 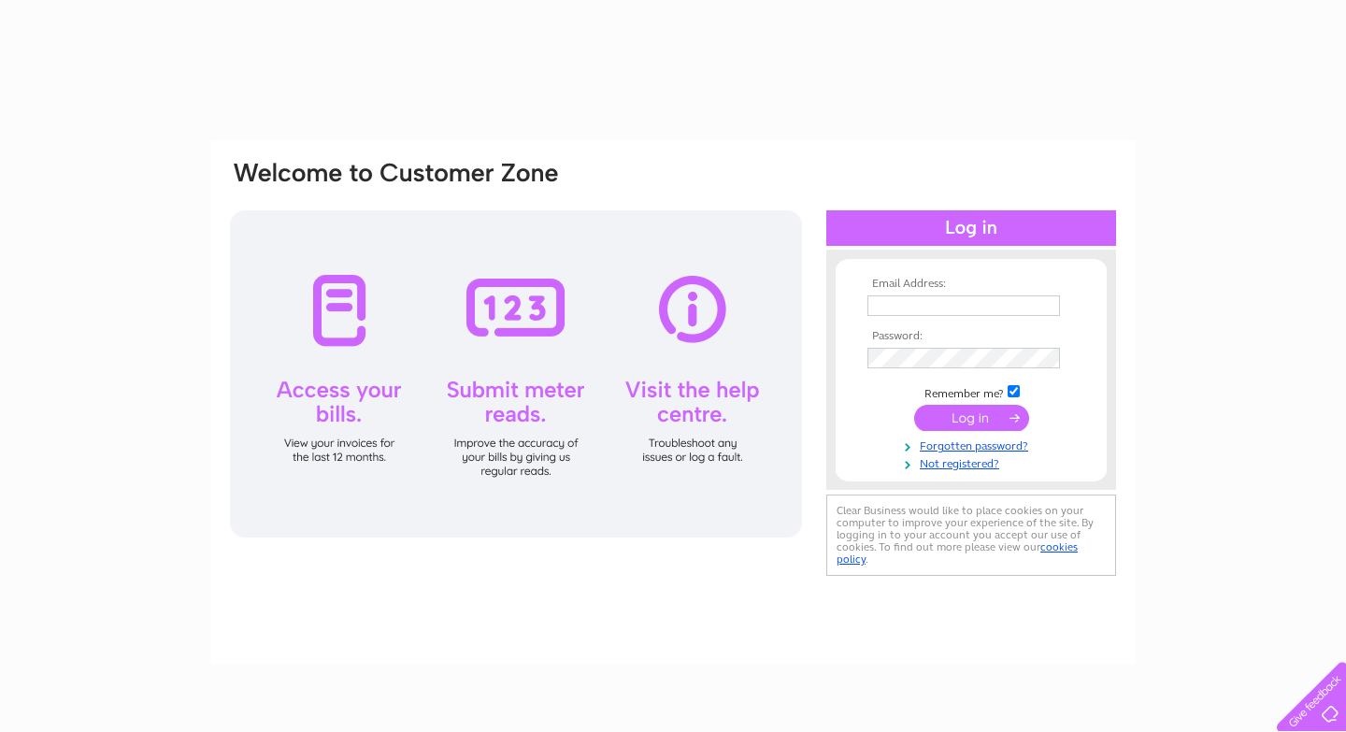 I want to click on a: Not registered?, so click(x=973, y=462).